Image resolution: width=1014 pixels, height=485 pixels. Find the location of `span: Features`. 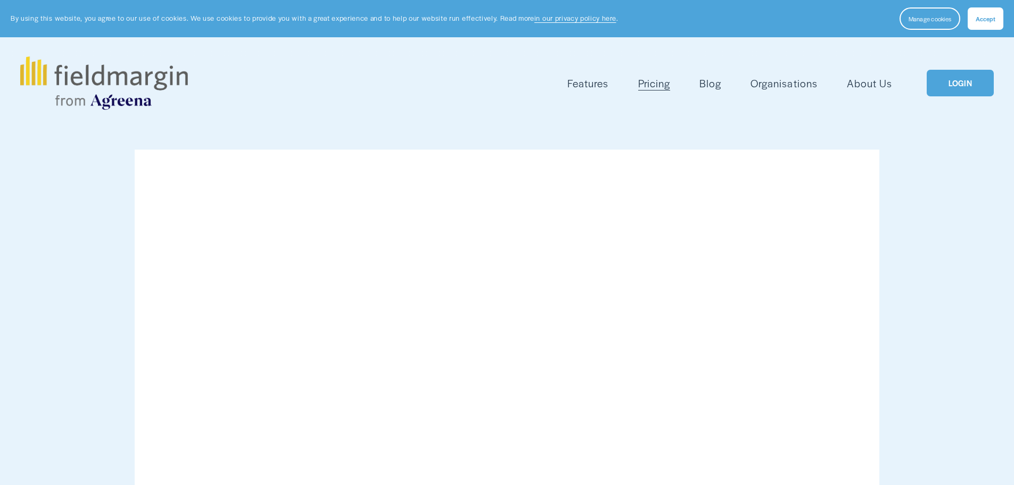

span: Features is located at coordinates (588, 83).